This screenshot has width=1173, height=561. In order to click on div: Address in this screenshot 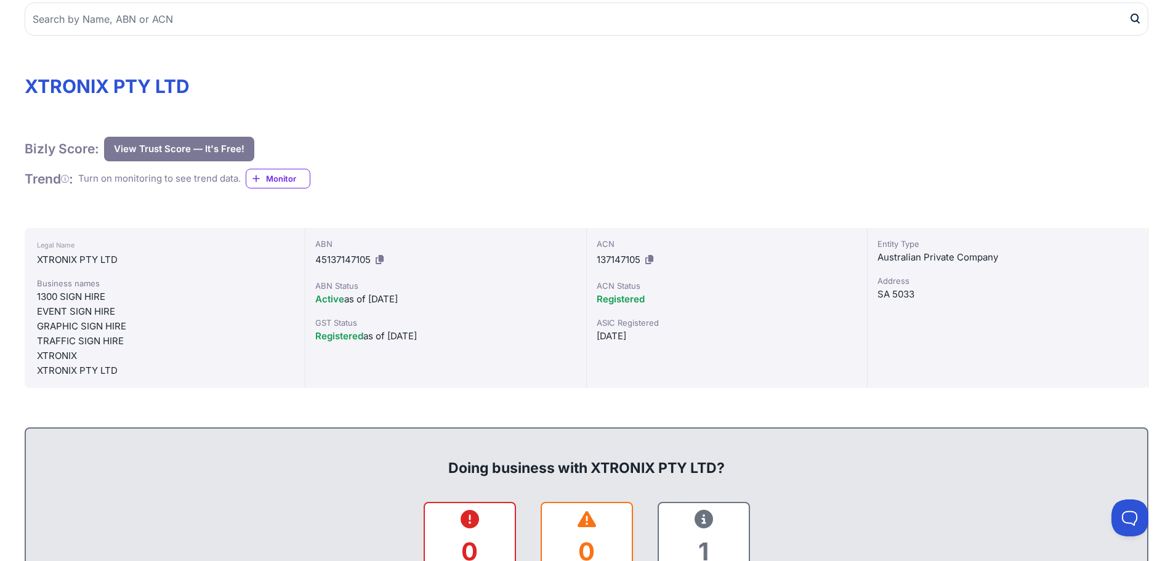, I will do `click(1007, 281)`.